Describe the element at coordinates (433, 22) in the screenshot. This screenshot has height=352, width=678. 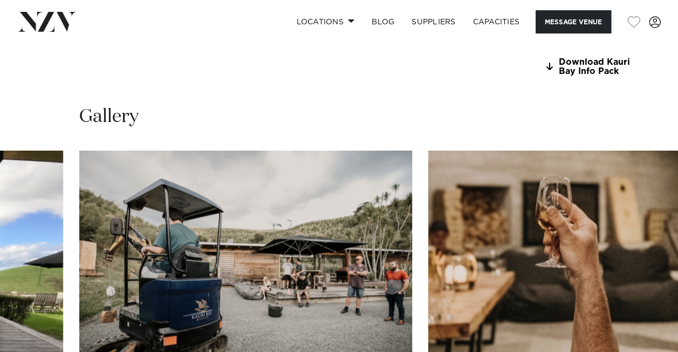
I see `a: SUPPLIERS` at that location.